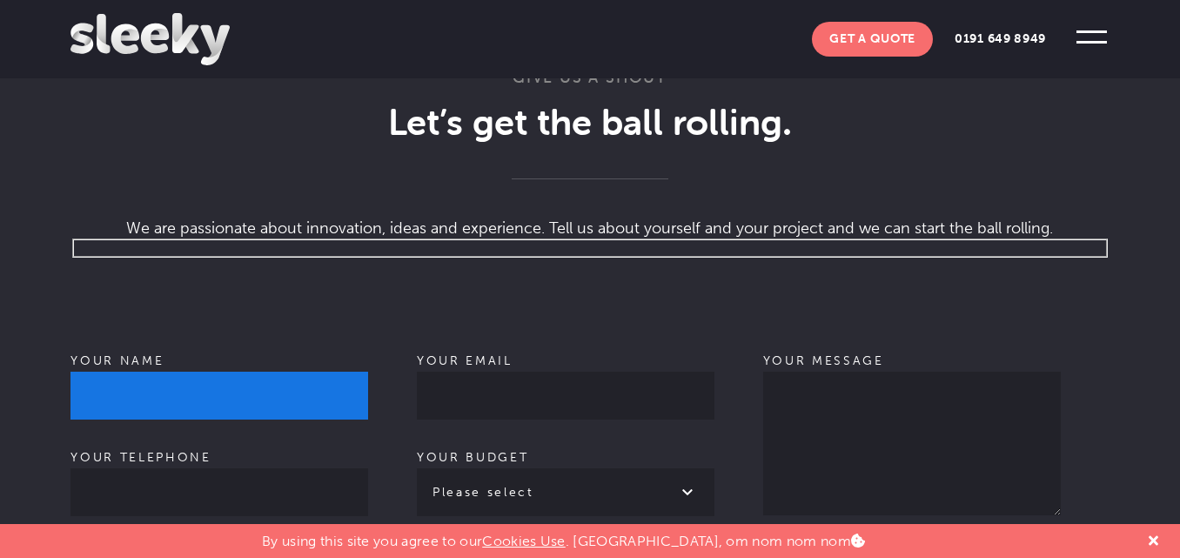 The height and width of the screenshot is (558, 1180). What do you see at coordinates (589, 139) in the screenshot?
I see `h2: Let’s get the ball rolling` at bounding box center [589, 139].